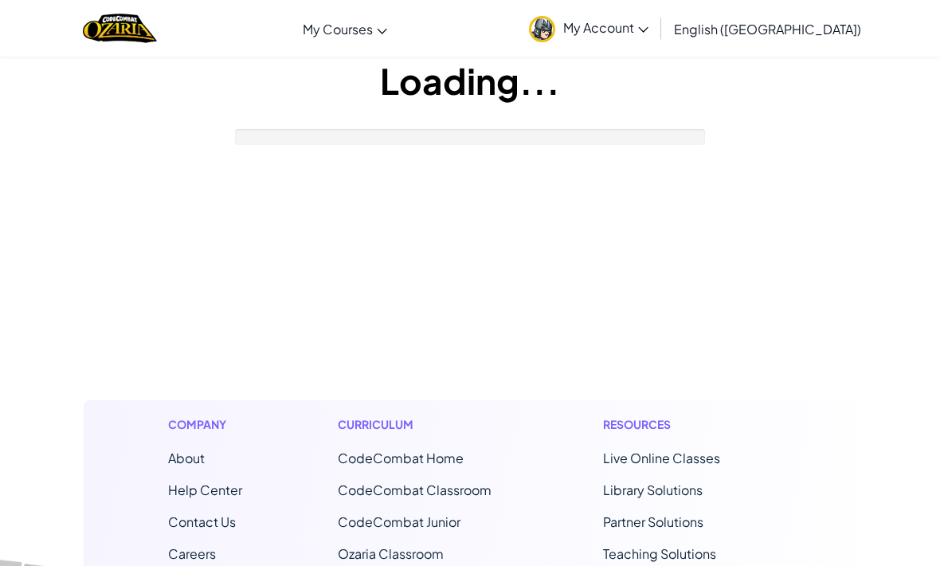 This screenshot has height=566, width=940. What do you see at coordinates (589, 28) in the screenshot?
I see `a: My Account` at bounding box center [589, 28].